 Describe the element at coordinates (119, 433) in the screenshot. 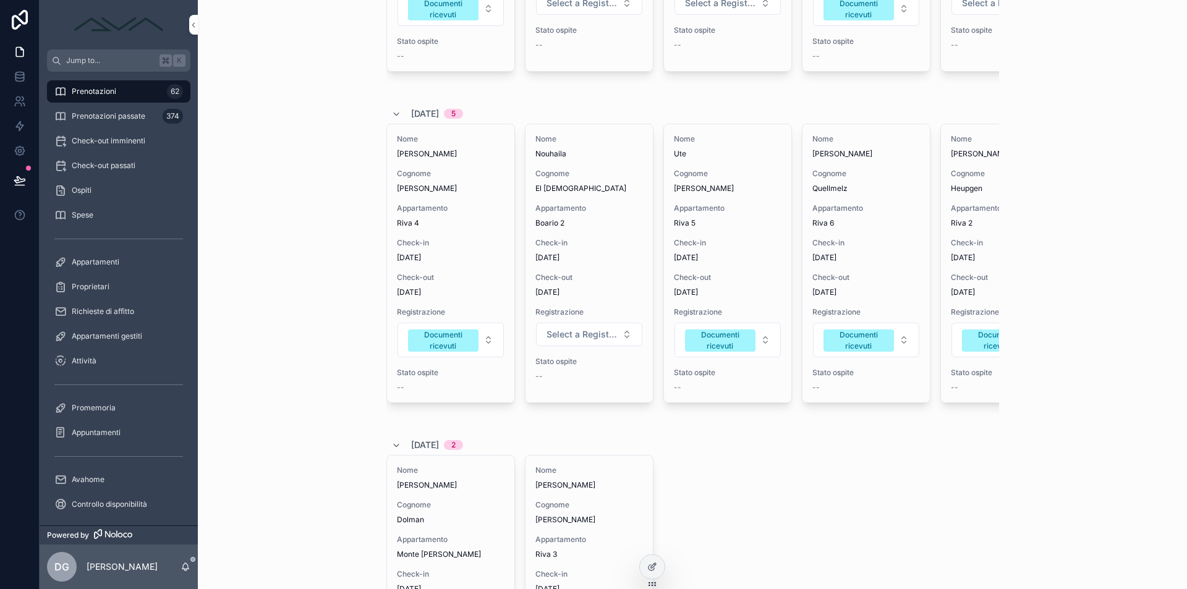

I see `a: Appuntamenti` at that location.